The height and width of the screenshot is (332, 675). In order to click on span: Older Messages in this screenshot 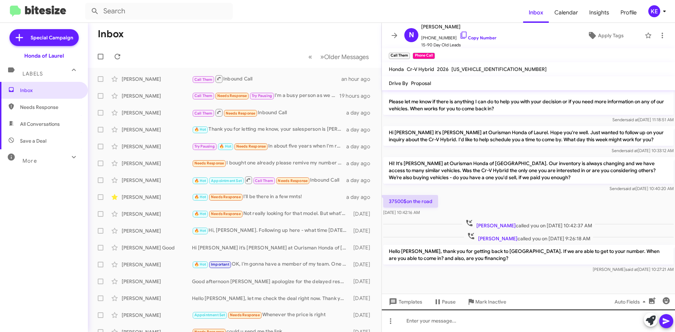, I will do `click(346, 57)`.